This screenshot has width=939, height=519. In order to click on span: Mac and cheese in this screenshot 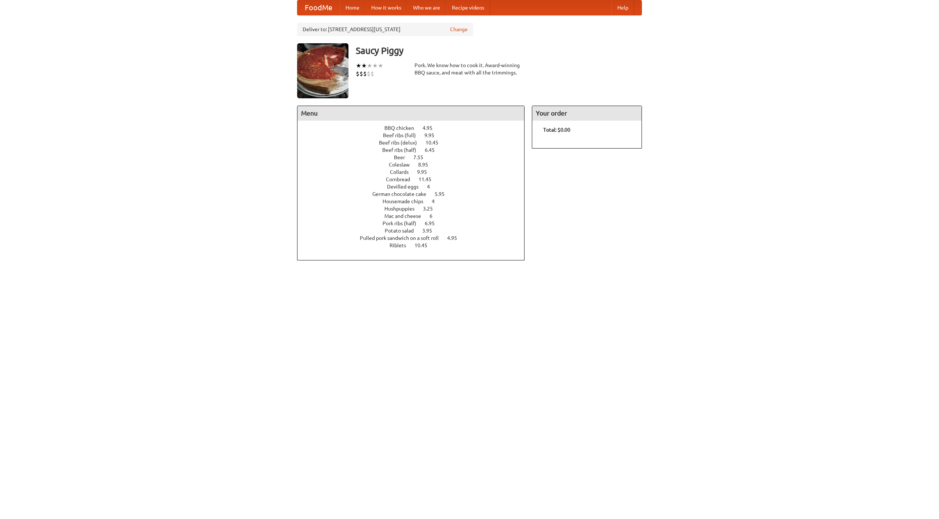, I will do `click(406, 216)`.